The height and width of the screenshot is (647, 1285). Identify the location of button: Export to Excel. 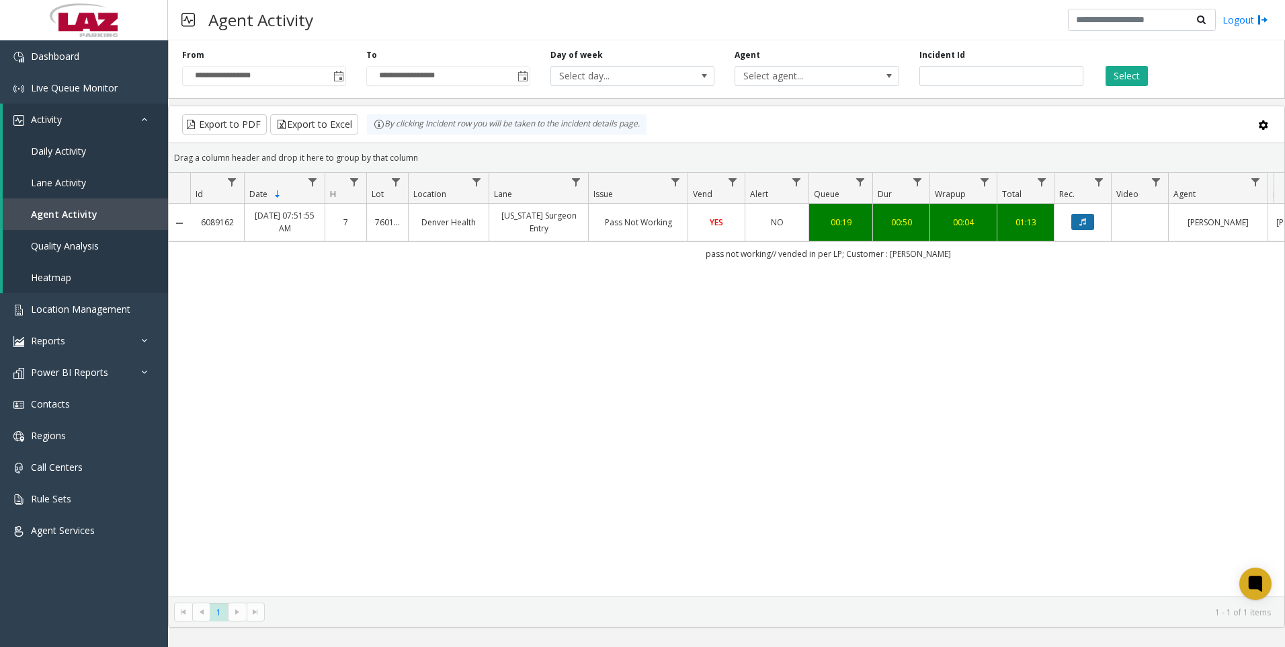
(314, 124).